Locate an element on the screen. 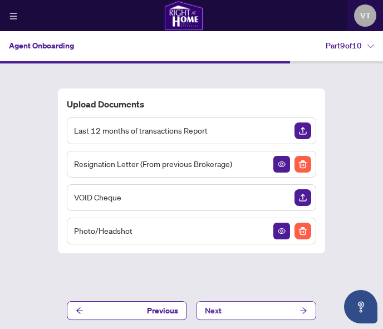 The image size is (383, 329). button: Next is located at coordinates (256, 311).